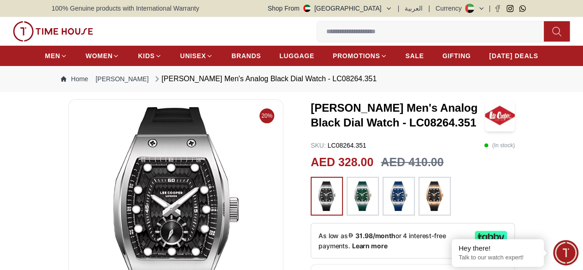 This screenshot has width=583, height=270. What do you see at coordinates (414, 8) in the screenshot?
I see `button: العربية` at bounding box center [414, 8].